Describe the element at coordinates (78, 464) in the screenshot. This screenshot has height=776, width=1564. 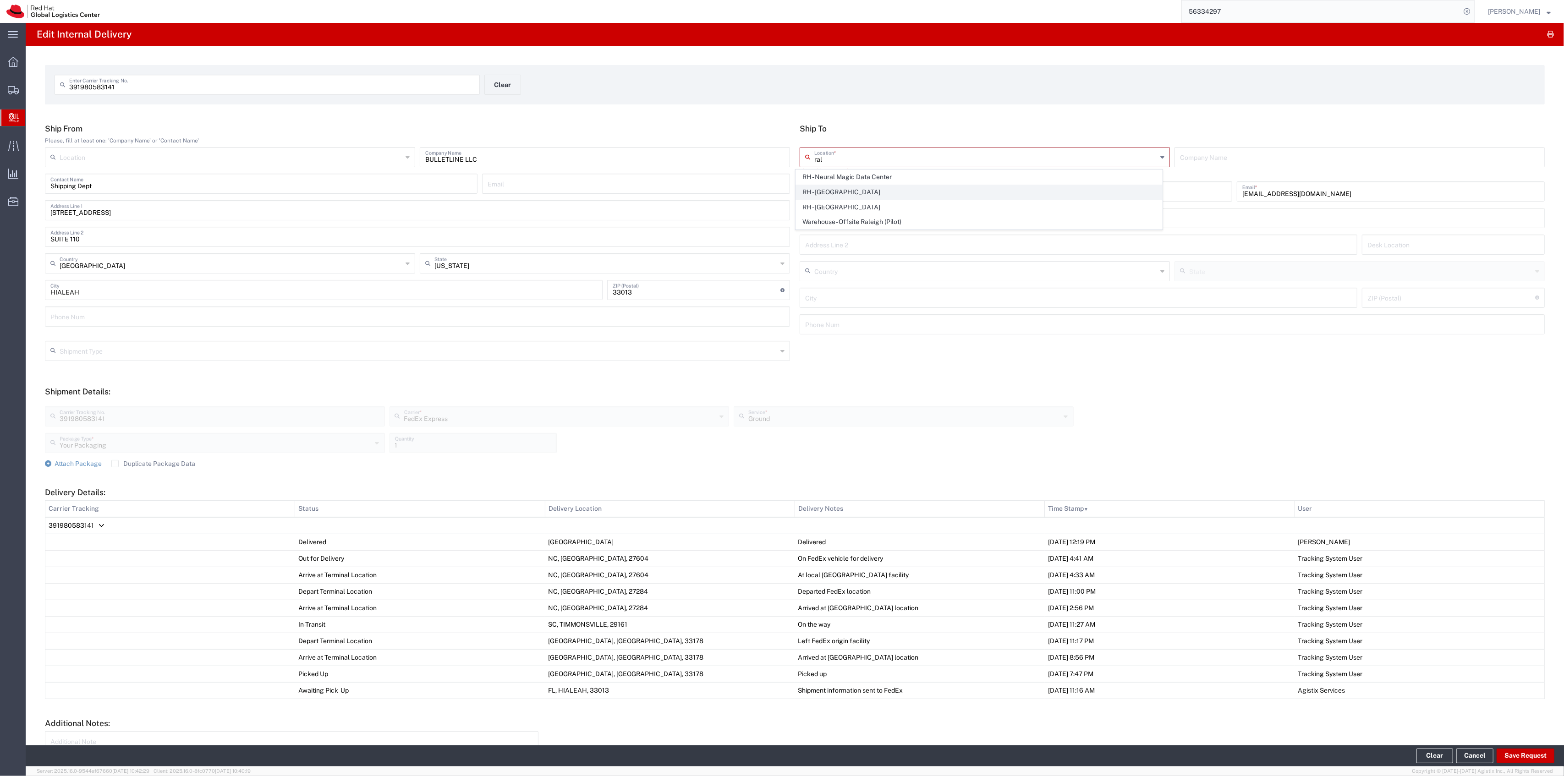
I see `span: Attach Package` at that location.